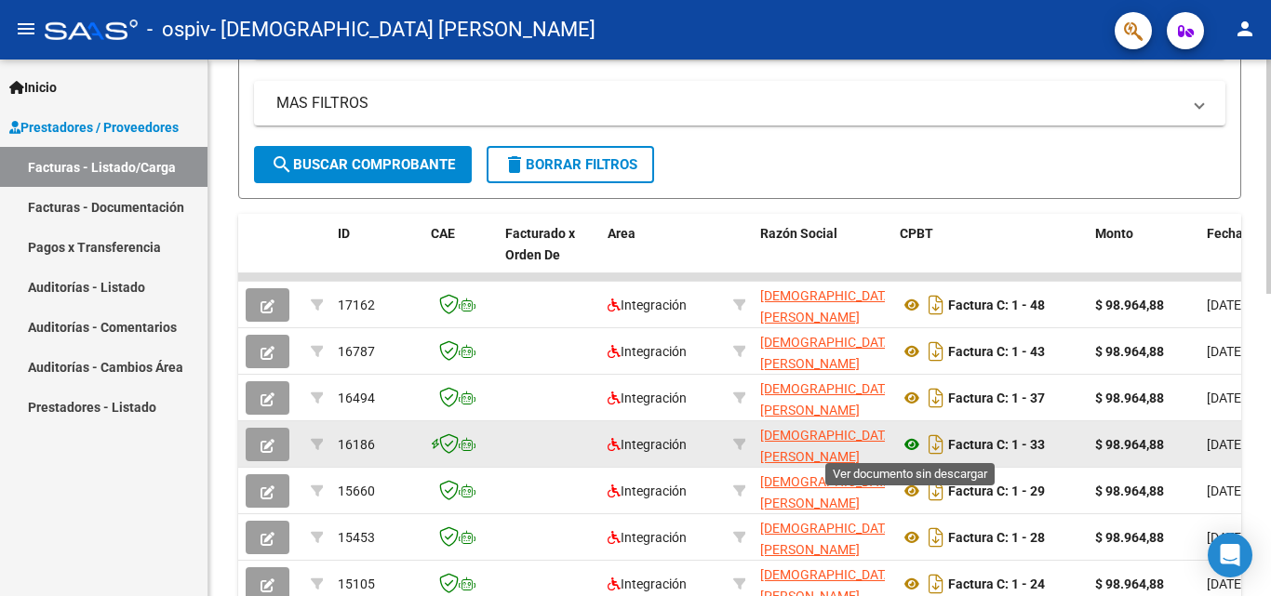 This screenshot has width=1271, height=596. Describe the element at coordinates (996, 352) in the screenshot. I see `strong: Factura C: 1 - 43` at that location.